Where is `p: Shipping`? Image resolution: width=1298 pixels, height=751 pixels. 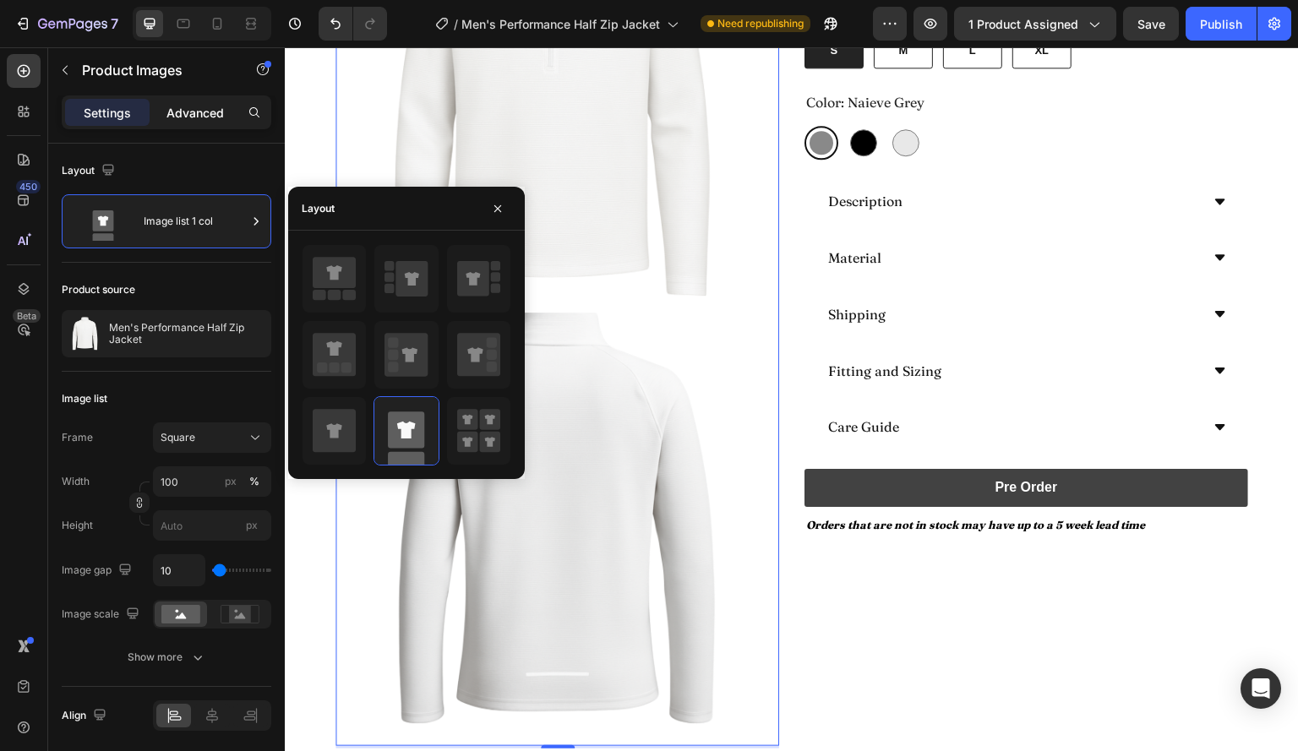 p: Shipping is located at coordinates (572, 267).